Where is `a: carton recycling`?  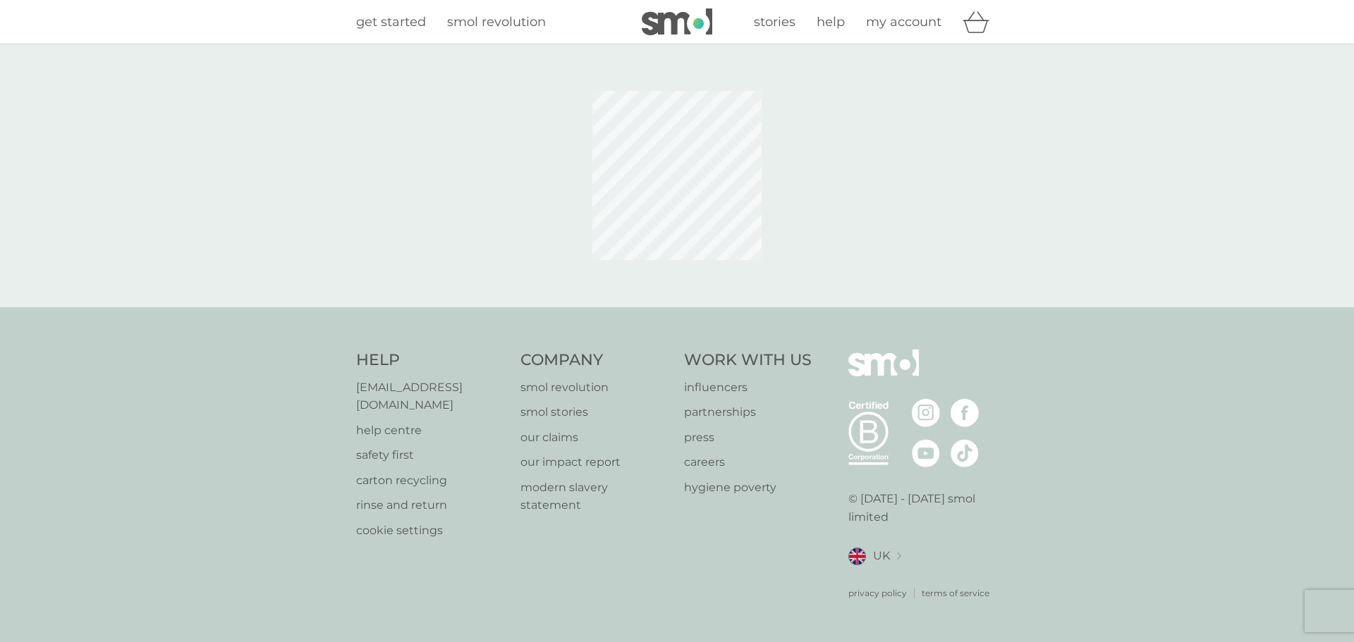
a: carton recycling is located at coordinates (431, 481).